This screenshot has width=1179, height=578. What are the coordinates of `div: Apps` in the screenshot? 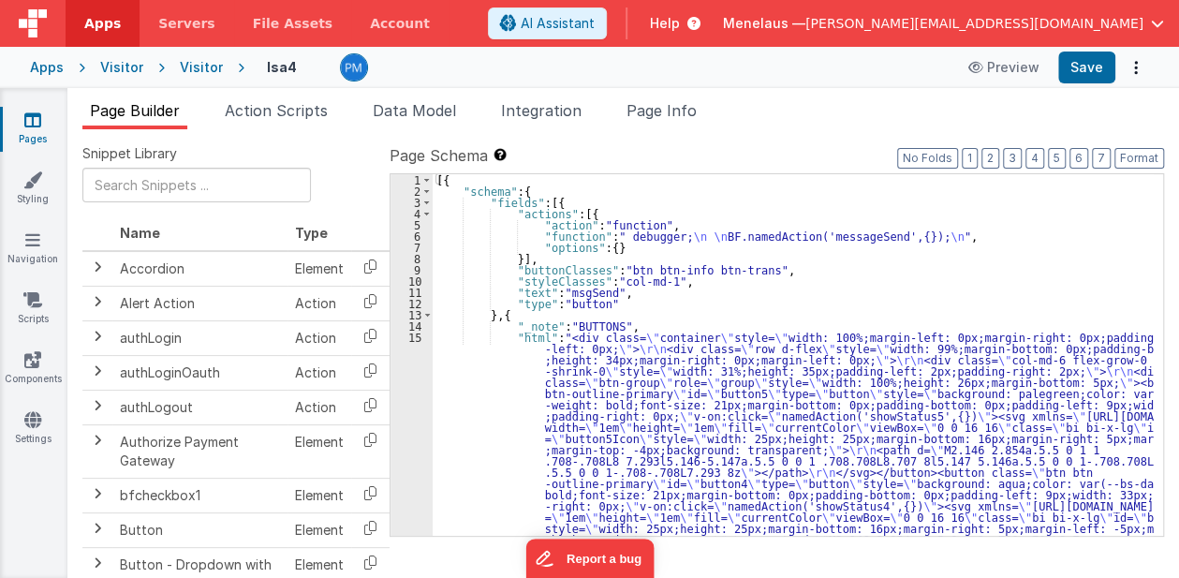 It's located at (47, 67).